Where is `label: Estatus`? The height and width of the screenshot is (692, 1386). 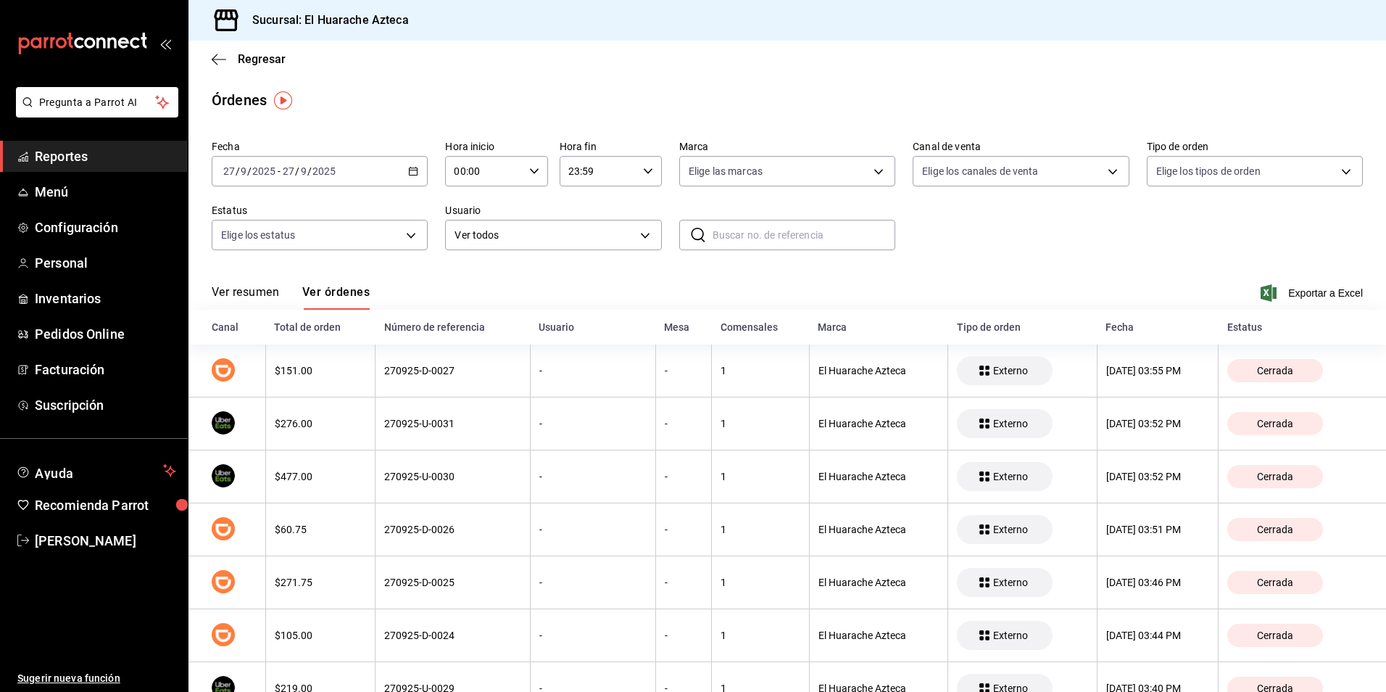
label: Estatus is located at coordinates (320, 210).